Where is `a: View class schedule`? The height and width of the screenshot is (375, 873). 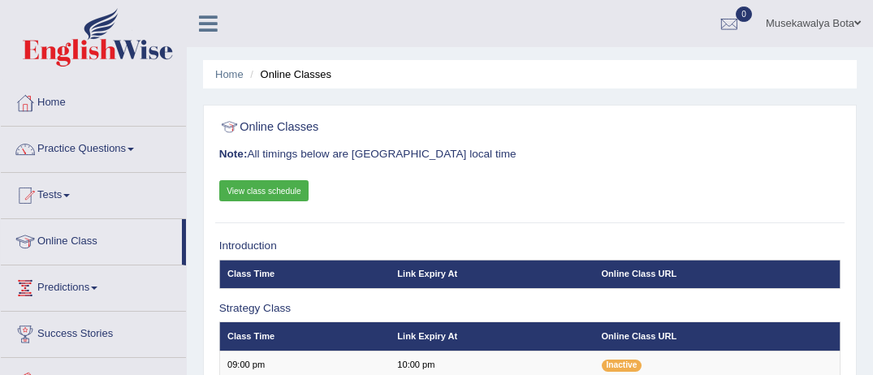 a: View class schedule is located at coordinates (264, 191).